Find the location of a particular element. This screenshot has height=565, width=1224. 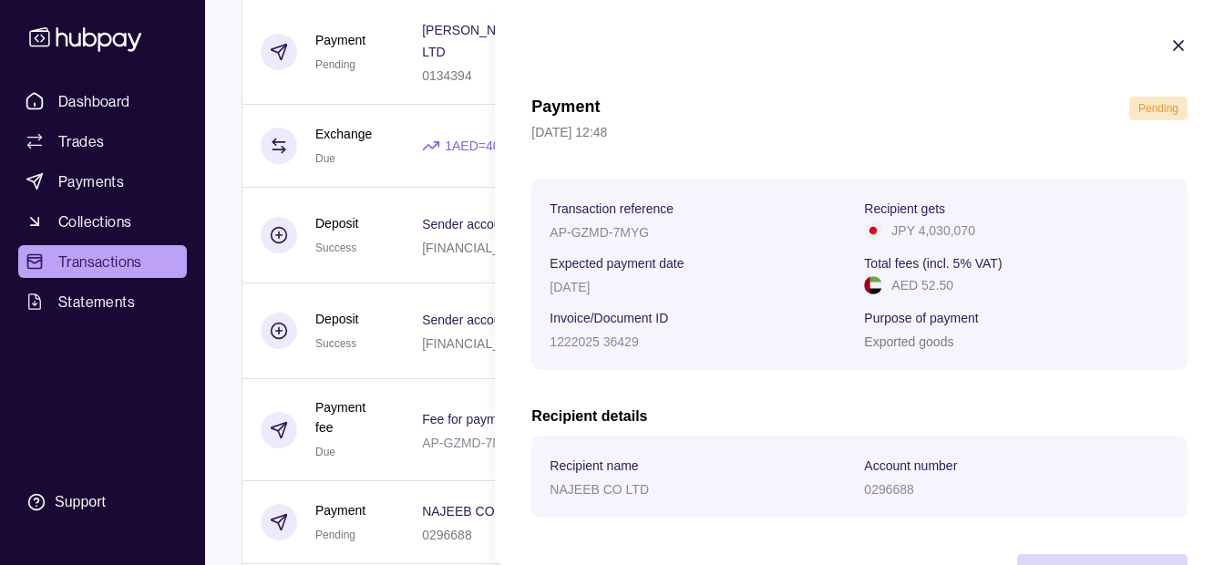

p: Transaction reference is located at coordinates (612, 209).